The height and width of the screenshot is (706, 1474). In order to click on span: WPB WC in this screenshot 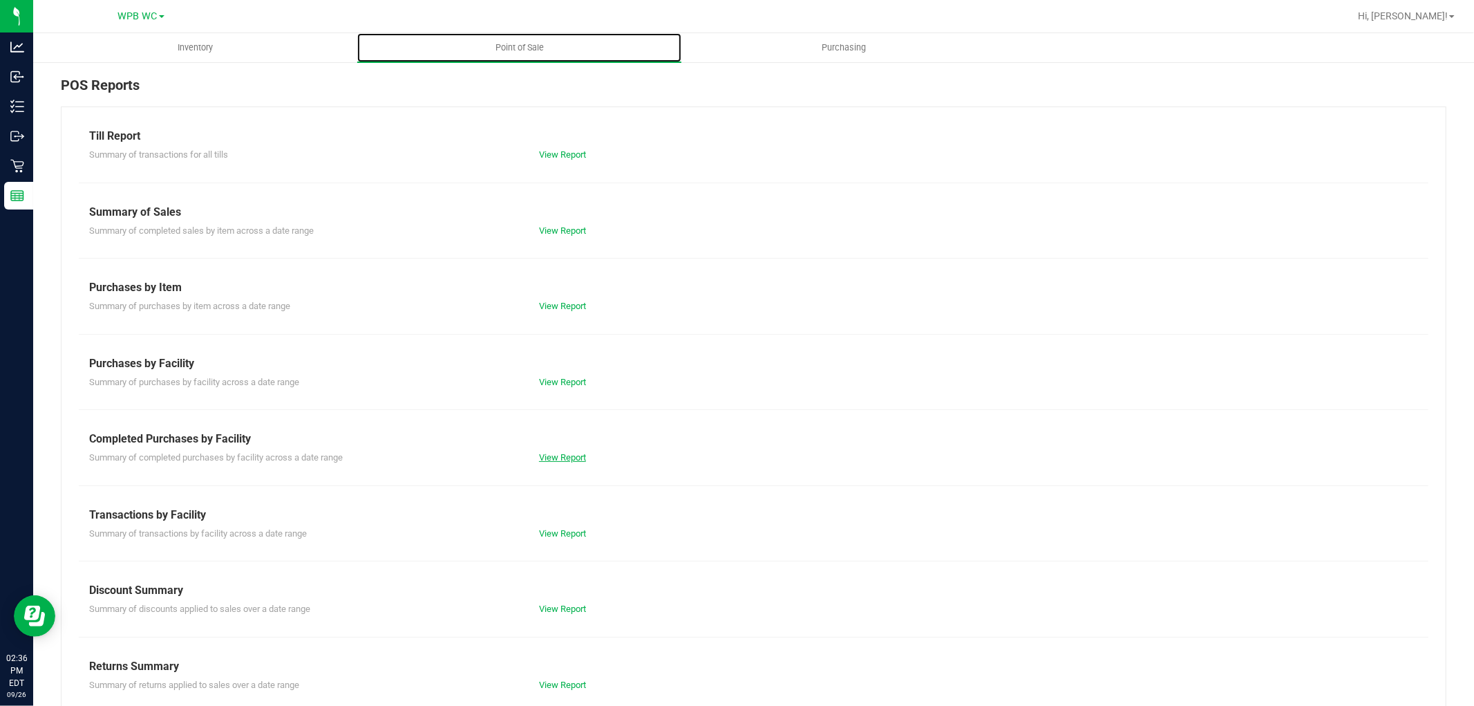, I will do `click(138, 16)`.